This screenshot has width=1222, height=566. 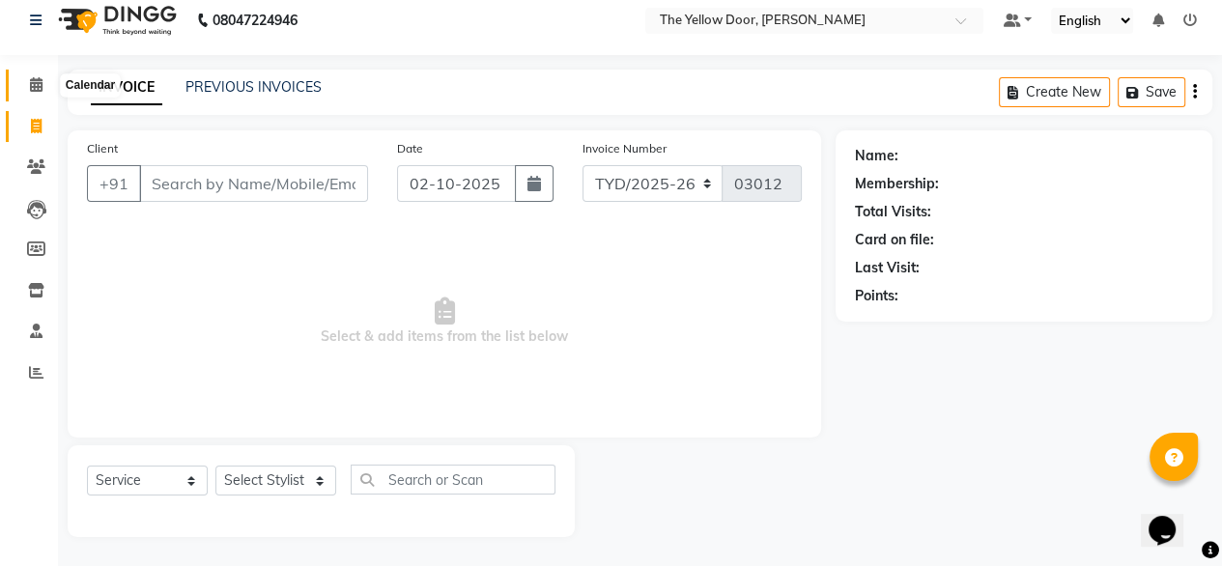 I want to click on span: Select & add items from the list below, so click(x=444, y=322).